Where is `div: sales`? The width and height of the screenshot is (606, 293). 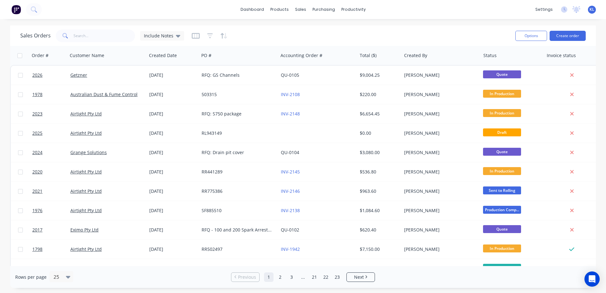
div: sales is located at coordinates (300, 10).